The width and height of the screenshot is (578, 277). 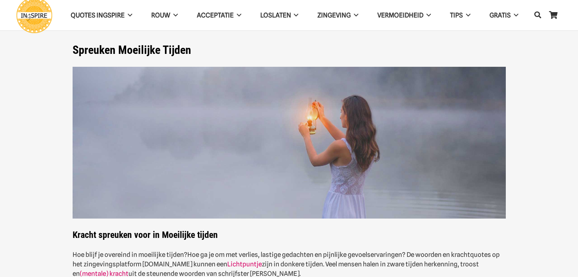 I want to click on a: ROUW, so click(x=164, y=15).